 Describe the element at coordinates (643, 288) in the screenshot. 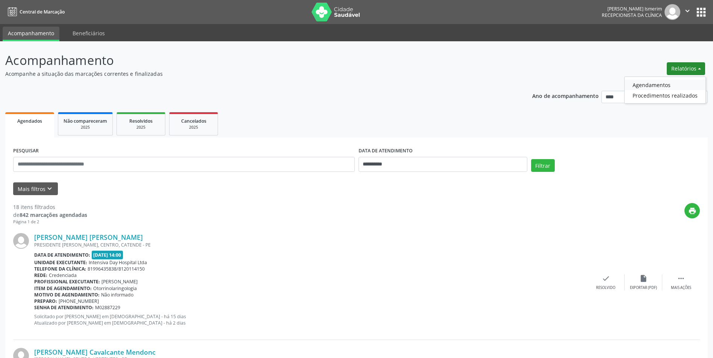

I see `div: Exportar (PDF)` at that location.